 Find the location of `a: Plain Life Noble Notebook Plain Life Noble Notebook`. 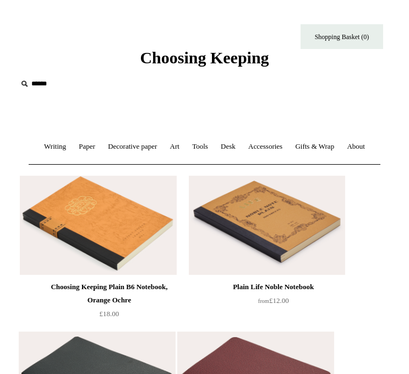

a: Plain Life Noble Notebook Plain Life Noble Notebook is located at coordinates (289, 225).